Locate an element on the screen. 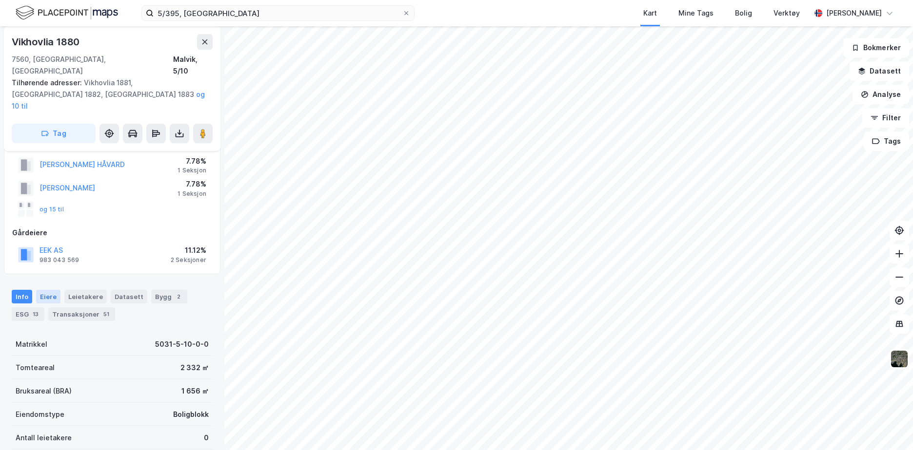 The width and height of the screenshot is (913, 450). div: ESG is located at coordinates (28, 314).